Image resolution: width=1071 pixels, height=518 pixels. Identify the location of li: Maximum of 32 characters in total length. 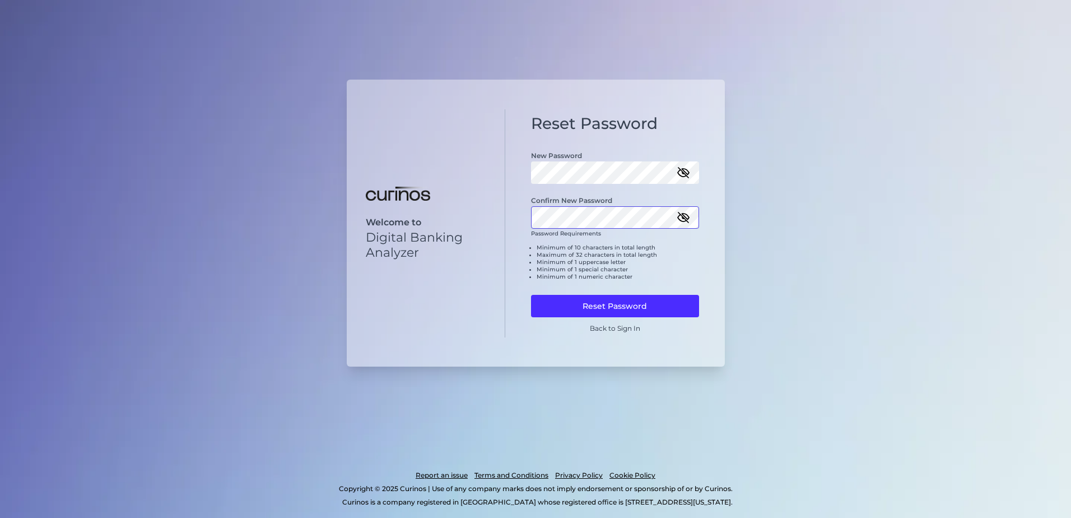
(618, 254).